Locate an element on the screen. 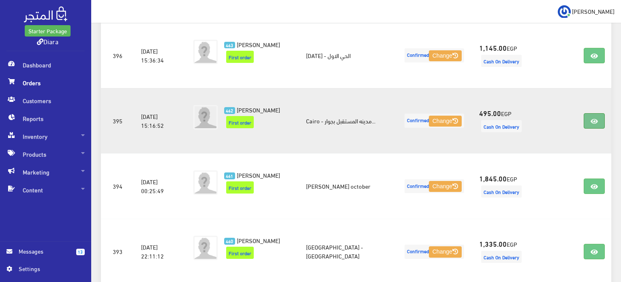 The width and height of the screenshot is (621, 282). span: Orders is located at coordinates (45, 83).